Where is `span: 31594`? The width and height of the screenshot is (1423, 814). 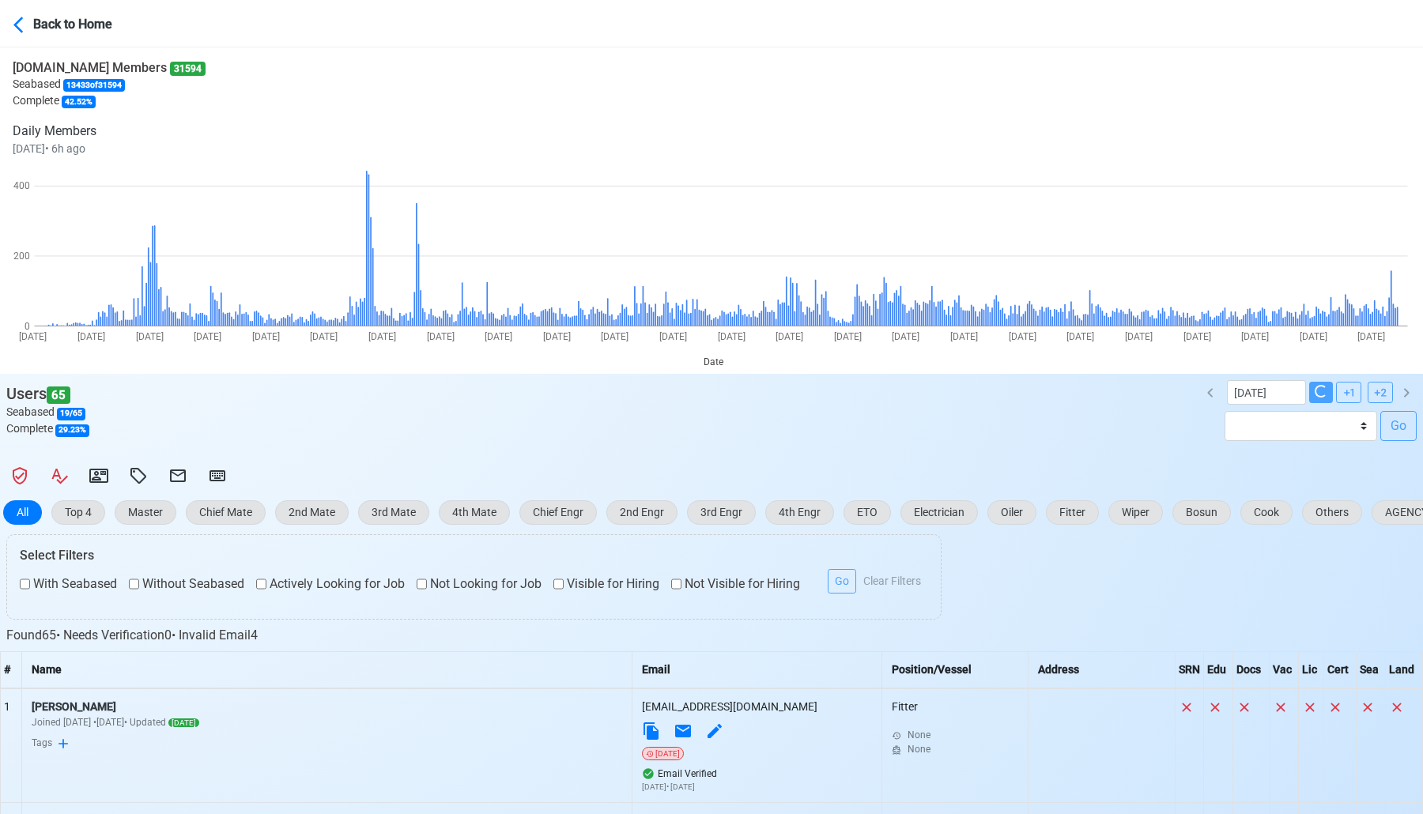
span: 31594 is located at coordinates (187, 69).